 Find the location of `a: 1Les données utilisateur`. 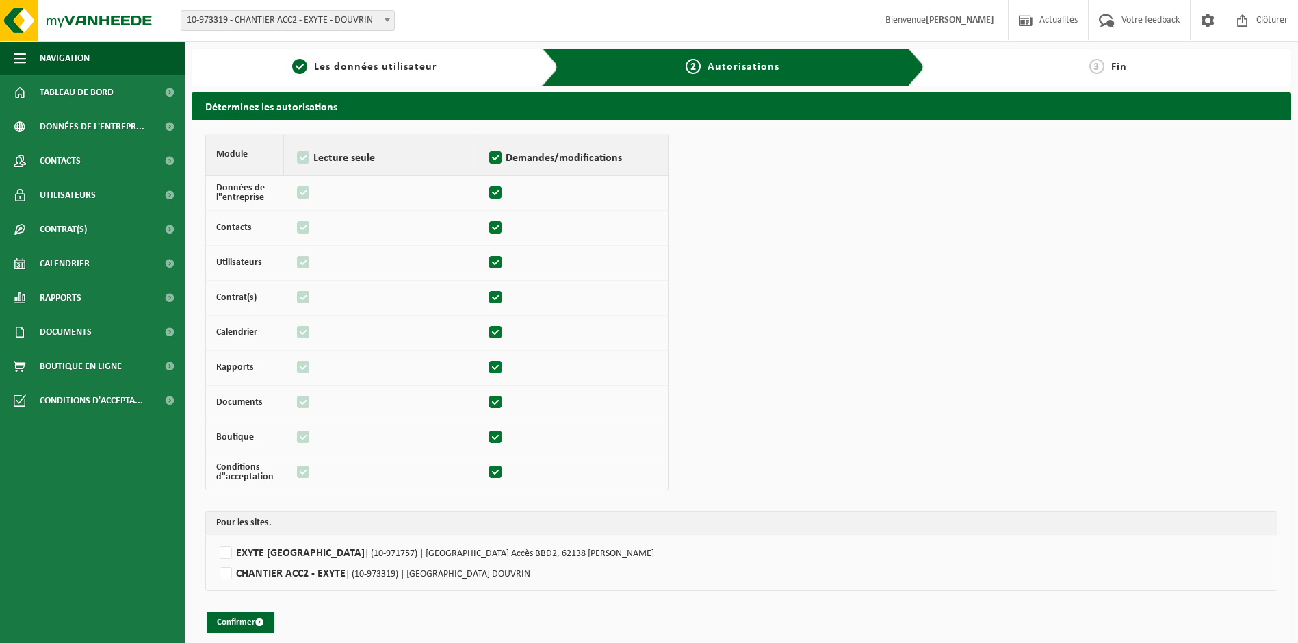

a: 1Les données utilisateur is located at coordinates (365, 67).